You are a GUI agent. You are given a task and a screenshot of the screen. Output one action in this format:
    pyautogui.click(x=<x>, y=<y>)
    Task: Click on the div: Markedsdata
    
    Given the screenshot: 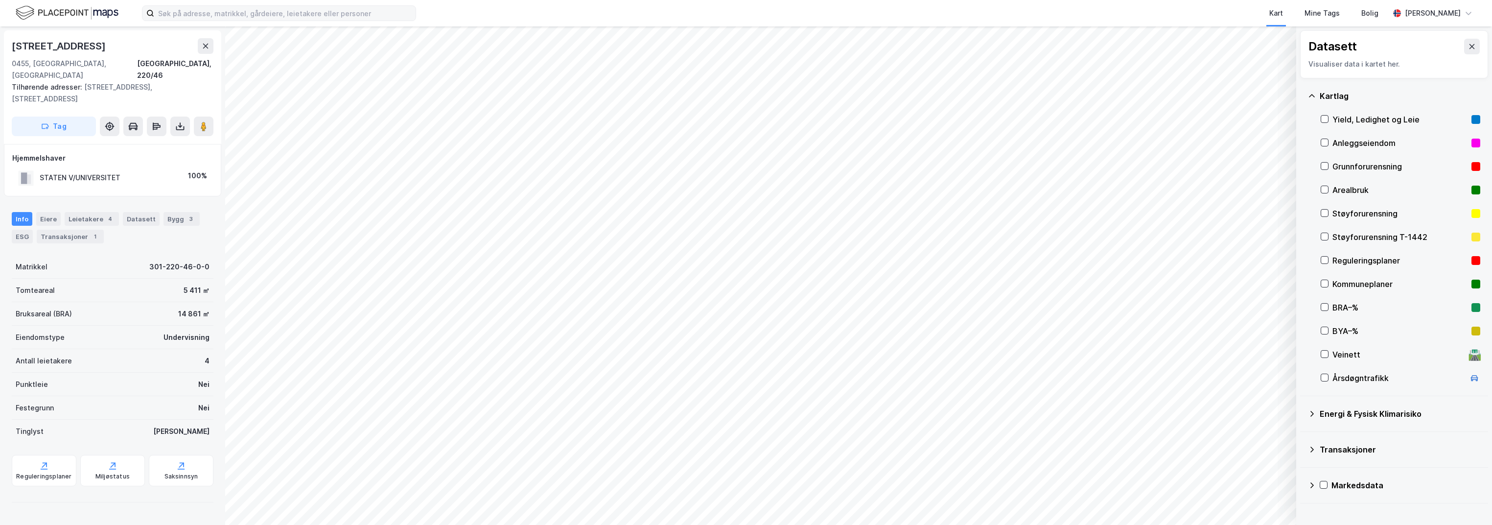 What is the action you would take?
    pyautogui.click(x=1406, y=485)
    